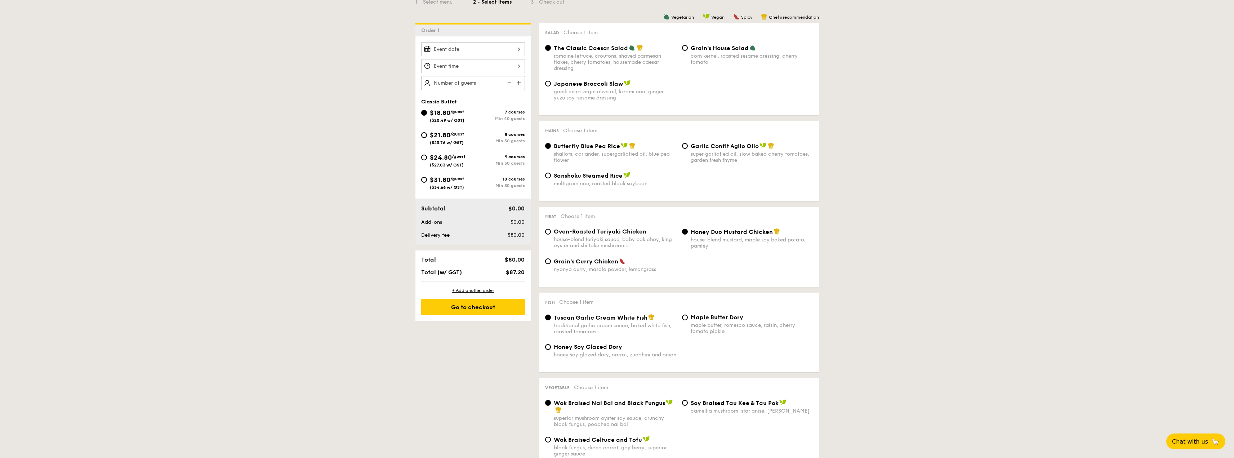 The width and height of the screenshot is (1234, 458). What do you see at coordinates (473, 83) in the screenshot?
I see `input: Number of guests` at bounding box center [473, 83].